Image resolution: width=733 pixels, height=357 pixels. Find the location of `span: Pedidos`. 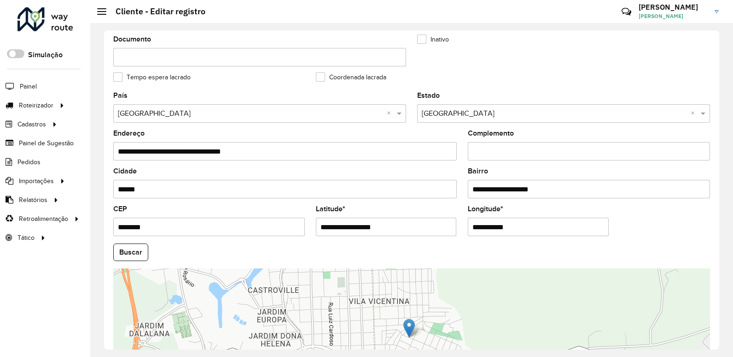

span: Pedidos is located at coordinates (29, 162).